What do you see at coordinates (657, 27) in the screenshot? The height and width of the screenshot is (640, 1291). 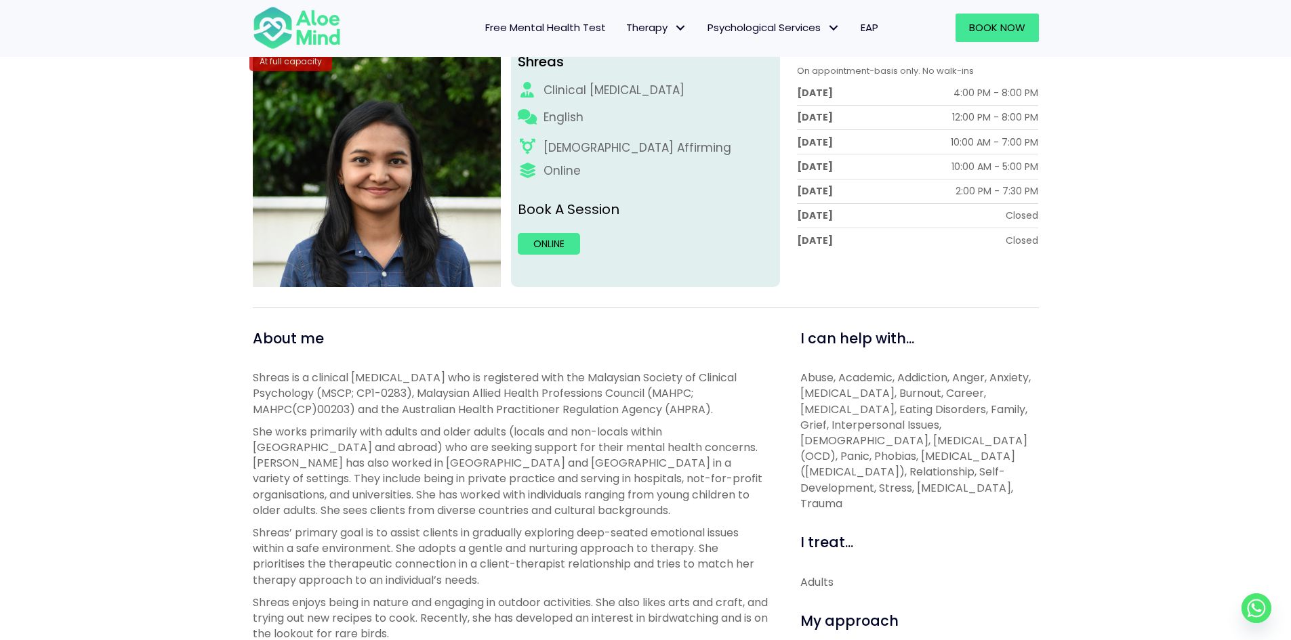 I see `span: Therapy` at bounding box center [657, 27].